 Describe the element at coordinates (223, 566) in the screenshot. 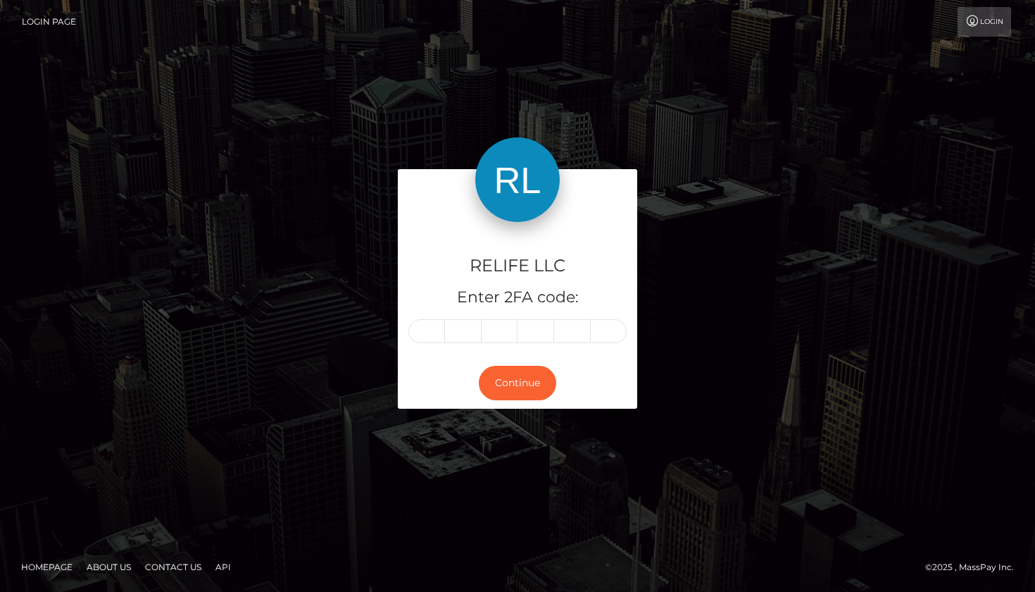

I see `a: API` at that location.